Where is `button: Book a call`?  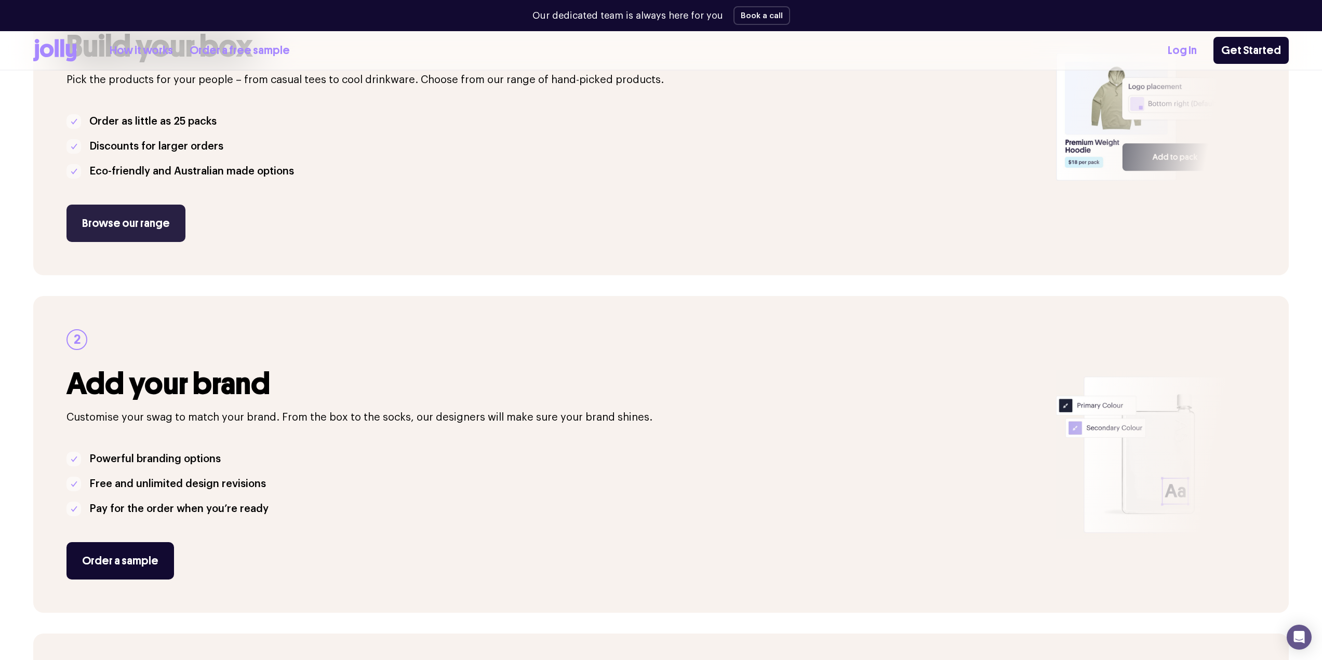
button: Book a call is located at coordinates (761, 16).